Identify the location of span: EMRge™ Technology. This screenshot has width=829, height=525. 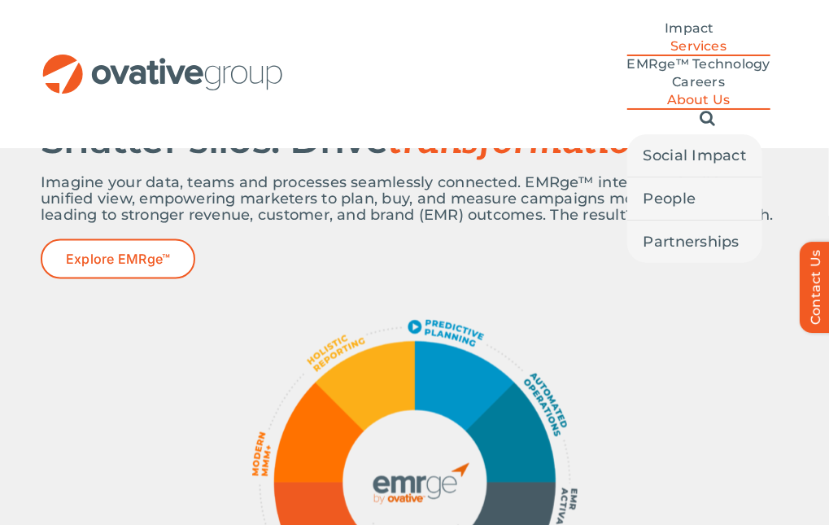
(699, 64).